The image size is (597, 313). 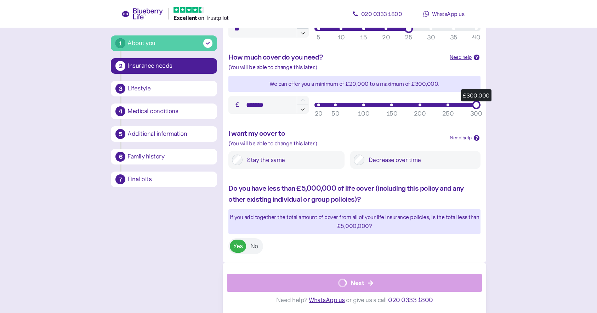 What do you see at coordinates (335, 113) in the screenshot?
I see `div: 50` at bounding box center [335, 113].